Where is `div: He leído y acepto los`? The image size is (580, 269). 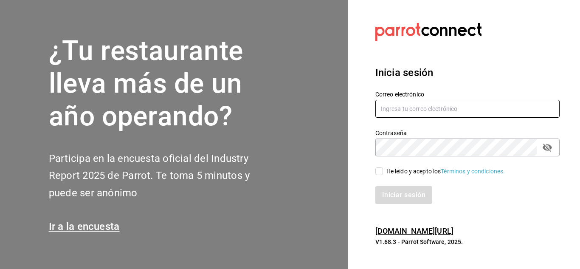 div: He leído y acepto los is located at coordinates (446, 171).